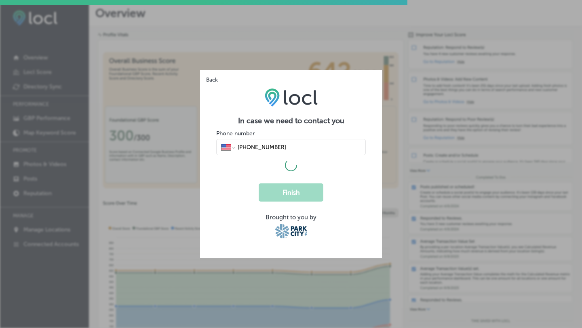 The height and width of the screenshot is (328, 582). Describe the element at coordinates (210, 77) in the screenshot. I see `button: Back` at that location.